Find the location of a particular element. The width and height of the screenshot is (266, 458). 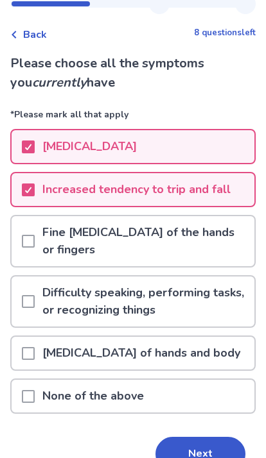

p: None of the above is located at coordinates (93, 396).